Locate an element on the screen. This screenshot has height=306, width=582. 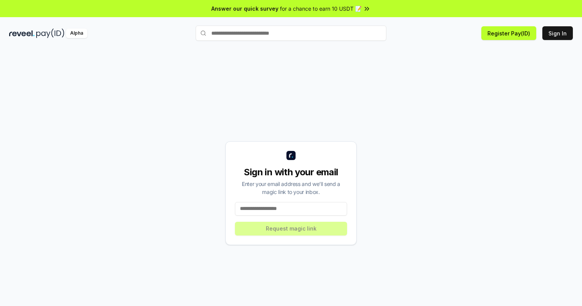
img: pay_id is located at coordinates (50, 33).